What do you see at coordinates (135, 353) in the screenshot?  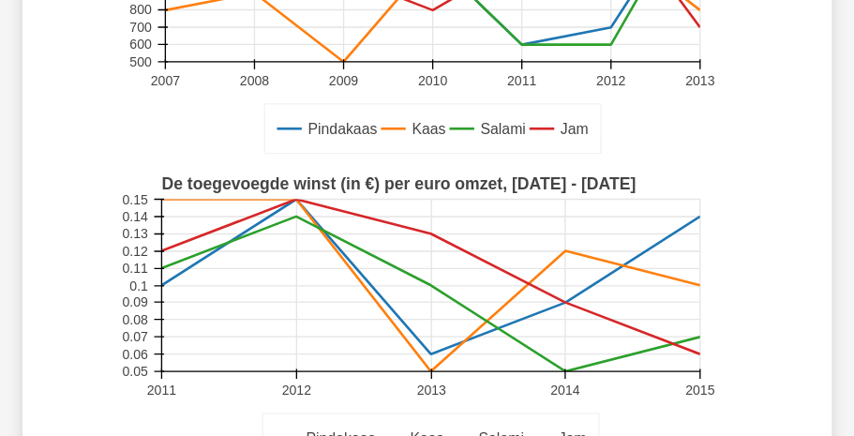 I see `text: 0.06` at bounding box center [135, 353].